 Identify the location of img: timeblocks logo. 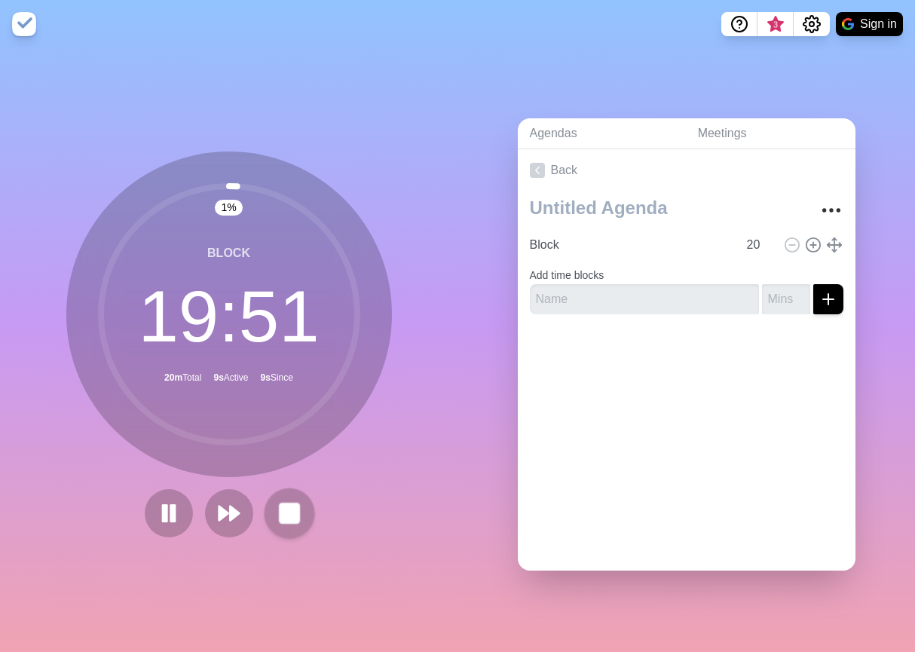
(24, 24).